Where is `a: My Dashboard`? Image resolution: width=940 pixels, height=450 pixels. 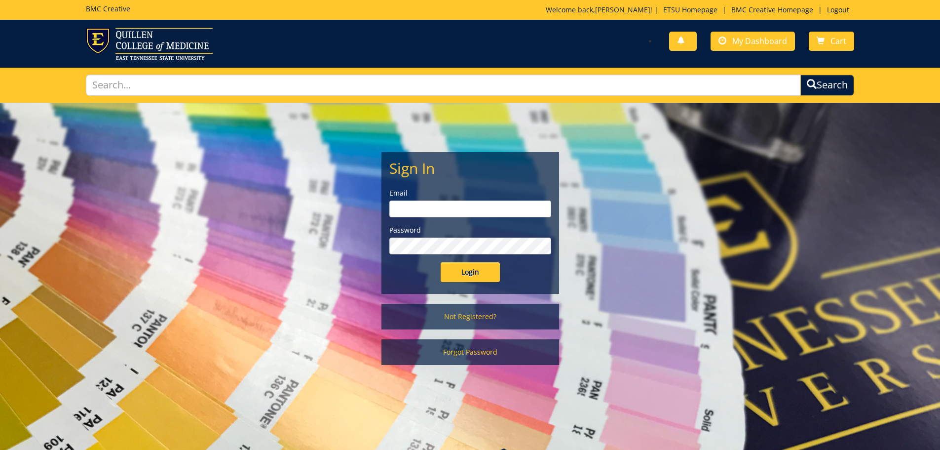 a: My Dashboard is located at coordinates (753, 41).